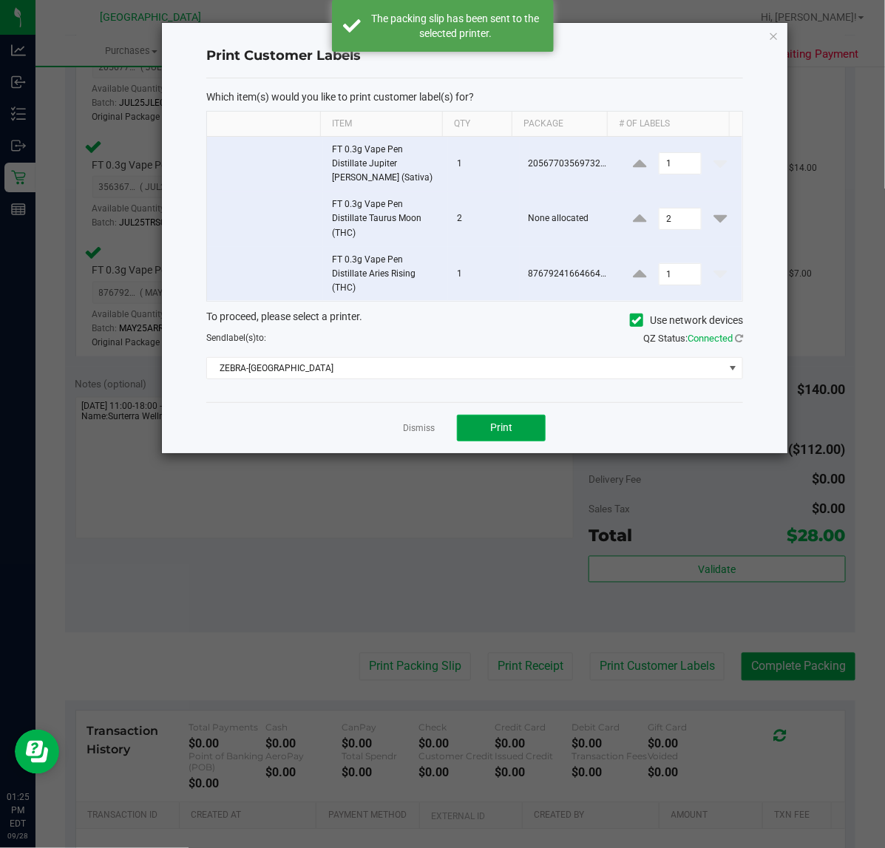 The image size is (885, 848). What do you see at coordinates (560, 124) in the screenshot?
I see `th: Package` at bounding box center [560, 124].